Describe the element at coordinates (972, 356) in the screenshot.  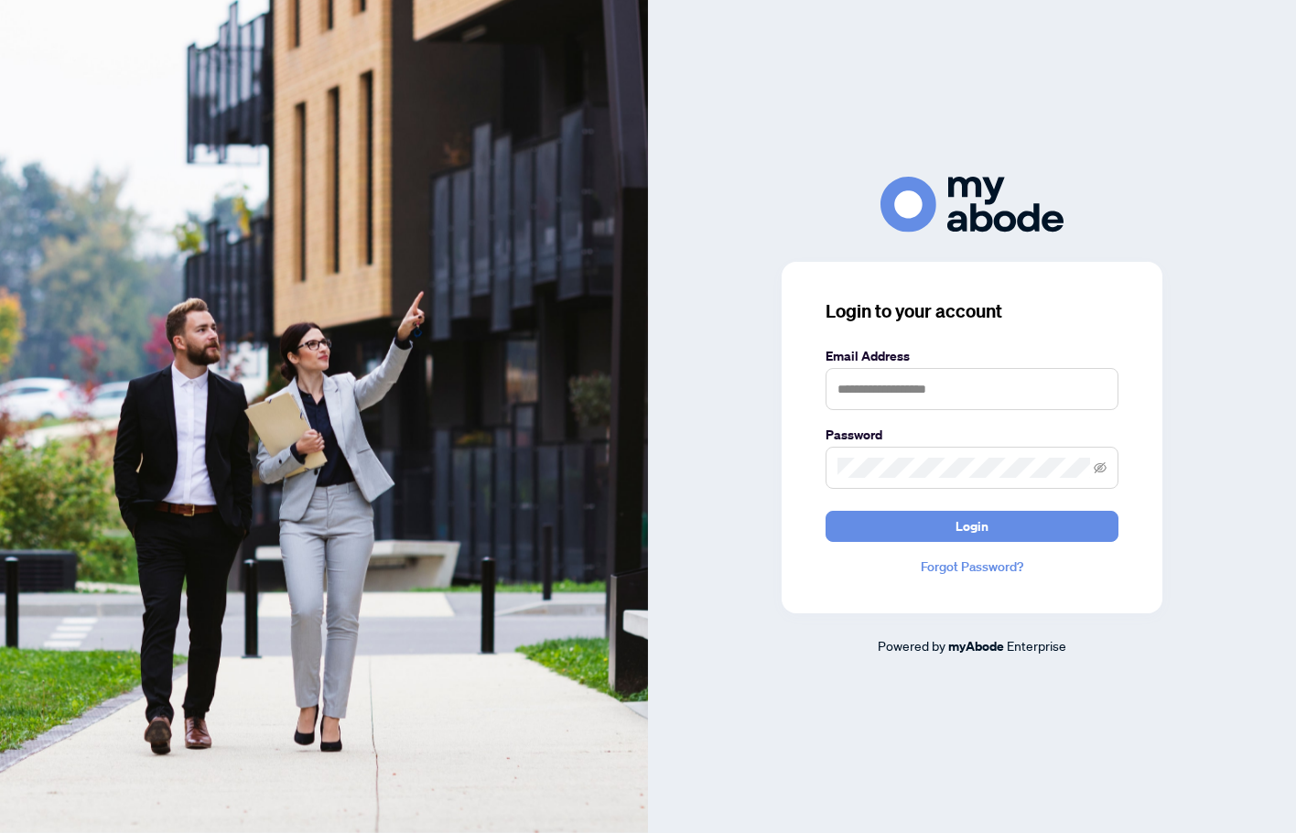
I see `label: Email Address` at that location.